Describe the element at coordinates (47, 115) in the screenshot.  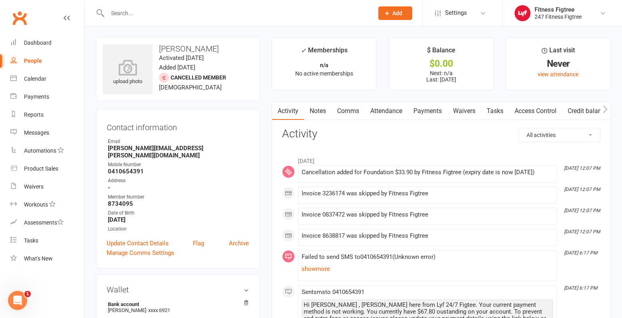
I see `a: Reports` at that location.